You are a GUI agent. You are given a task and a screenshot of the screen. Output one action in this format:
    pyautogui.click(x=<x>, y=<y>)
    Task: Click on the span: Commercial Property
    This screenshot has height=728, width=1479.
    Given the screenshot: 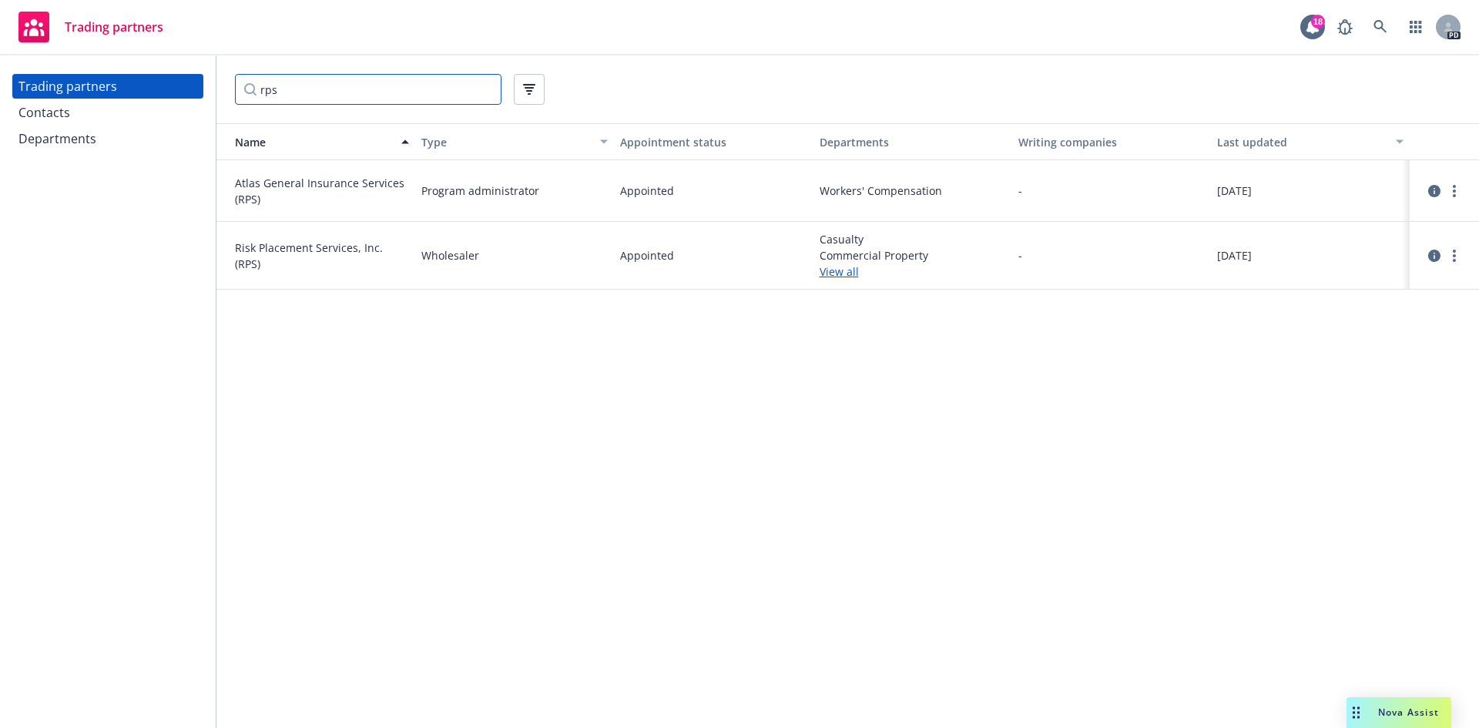 What is the action you would take?
    pyautogui.click(x=913, y=255)
    